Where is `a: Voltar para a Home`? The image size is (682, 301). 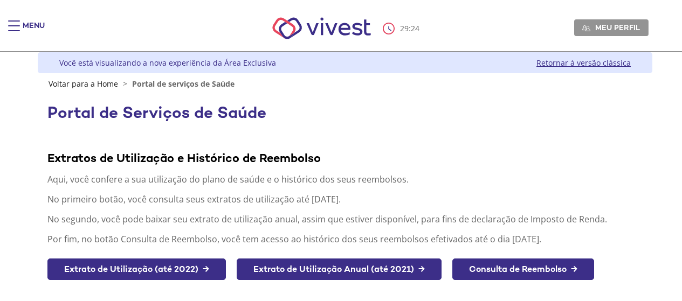 a: Voltar para a Home is located at coordinates (83, 84).